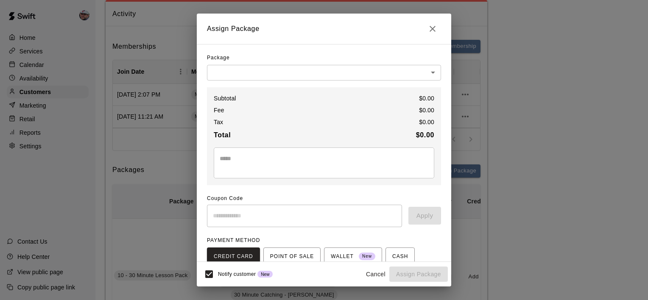 This screenshot has height=300, width=648. Describe the element at coordinates (324, 199) in the screenshot. I see `span: Coupon Code` at that location.